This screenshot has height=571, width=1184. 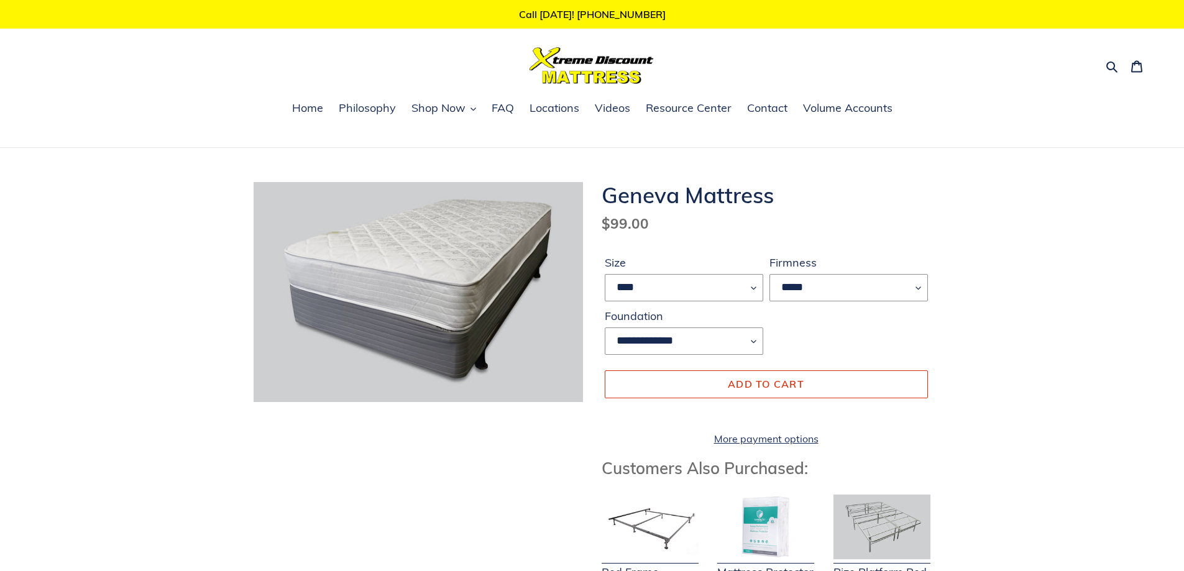 What do you see at coordinates (625, 223) in the screenshot?
I see `span: $99.00` at bounding box center [625, 223].